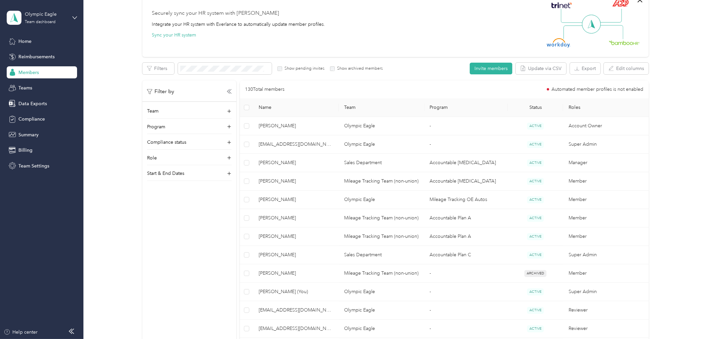 This screenshot has width=711, height=339. I want to click on th: Program, so click(466, 107).